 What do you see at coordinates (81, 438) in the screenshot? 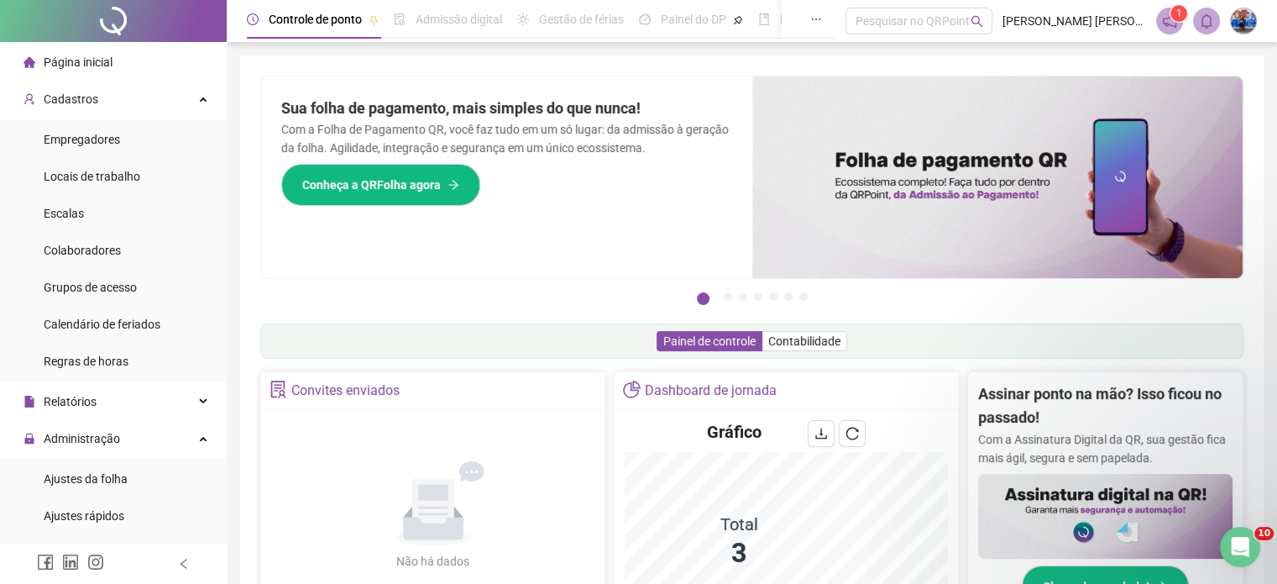
I see `span: Administração` at bounding box center [81, 438].